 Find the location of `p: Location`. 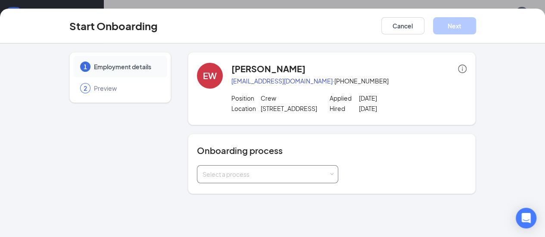

p: Location is located at coordinates (246, 109).